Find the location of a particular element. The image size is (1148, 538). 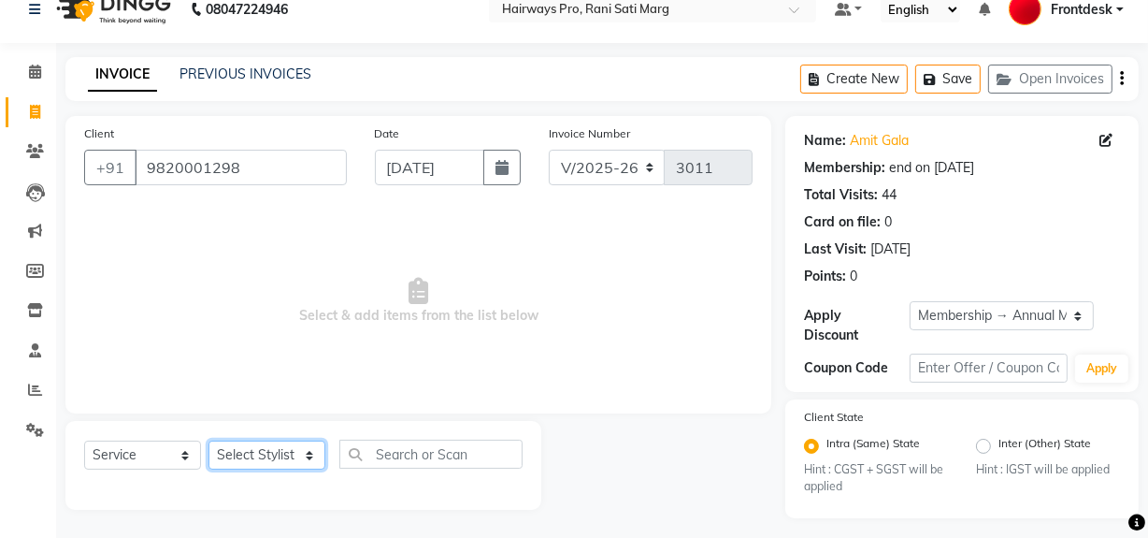

input: Enter Offer / Coupon Code is located at coordinates (988, 367).